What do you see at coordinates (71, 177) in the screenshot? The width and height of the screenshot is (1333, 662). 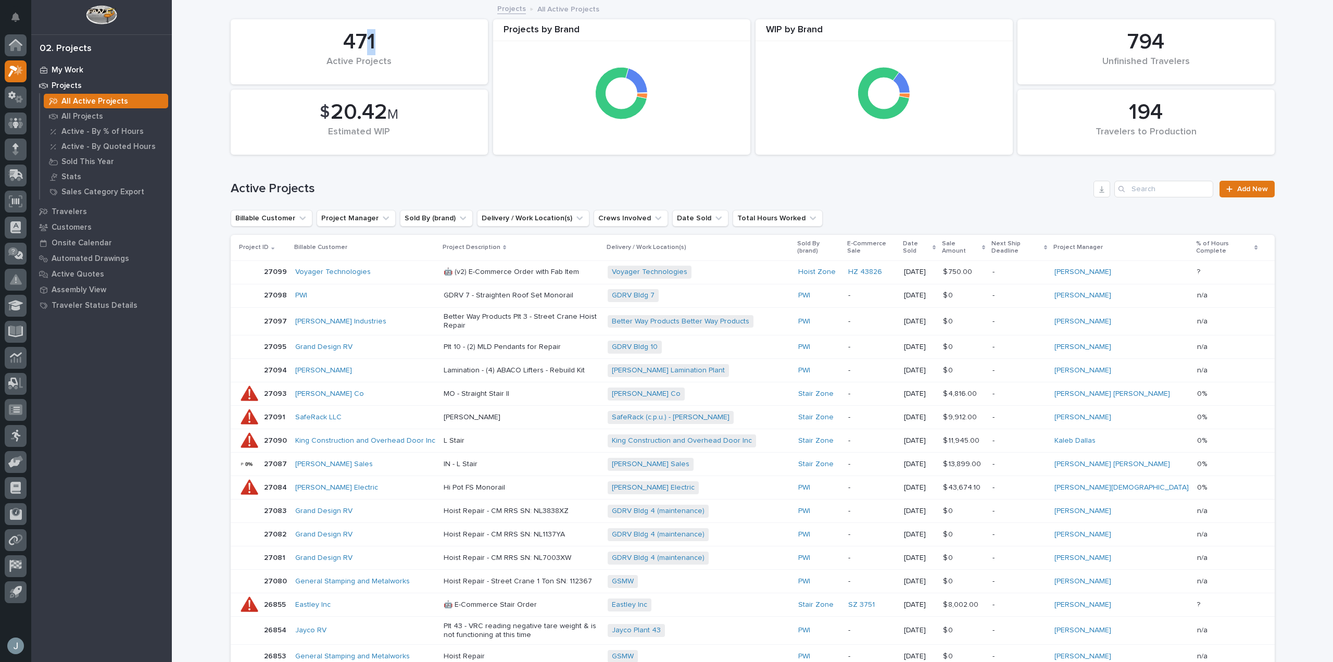 I see `p: Stats` at bounding box center [71, 177].